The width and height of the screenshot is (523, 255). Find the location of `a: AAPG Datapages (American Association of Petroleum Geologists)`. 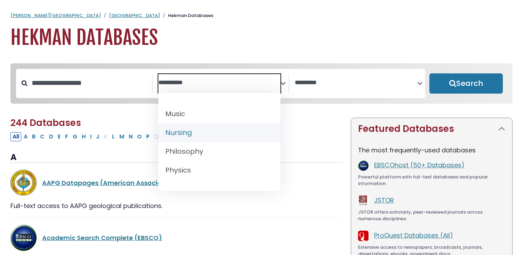

a: AAPG Datapages (American Association of Petroleum Geologists) is located at coordinates (150, 183).